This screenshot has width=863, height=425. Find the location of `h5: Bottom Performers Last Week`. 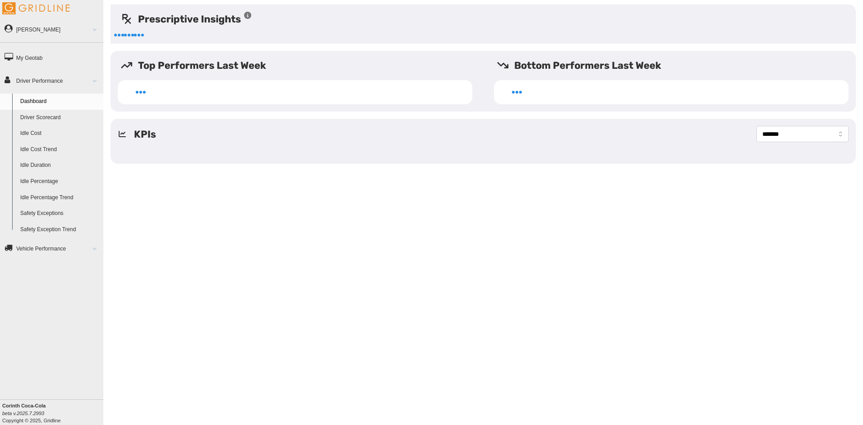

h5: Bottom Performers Last Week is located at coordinates (676, 65).